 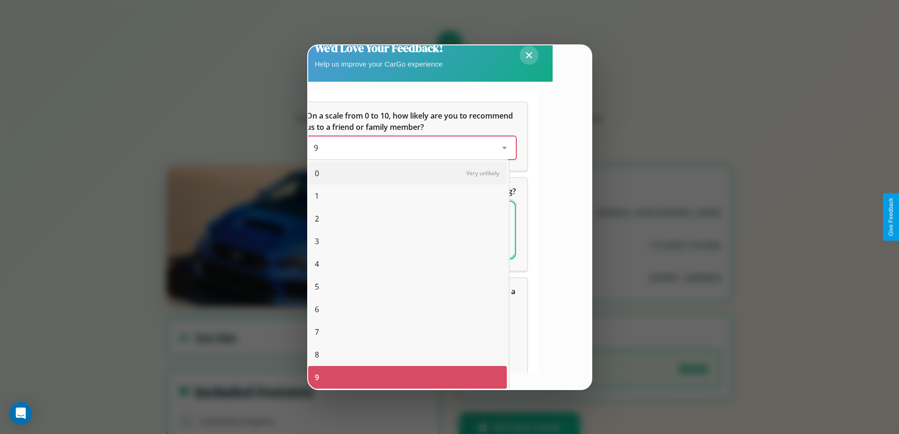 What do you see at coordinates (483, 173) in the screenshot?
I see `span: Very unlikely` at bounding box center [483, 173].